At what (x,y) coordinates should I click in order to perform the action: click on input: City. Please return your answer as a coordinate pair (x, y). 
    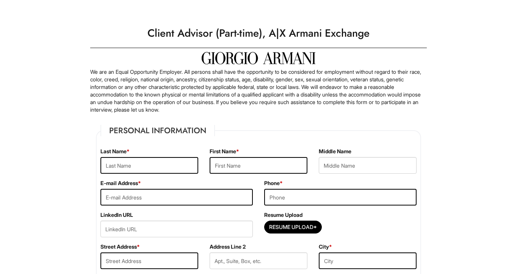
    Looking at the image, I should click on (367, 261).